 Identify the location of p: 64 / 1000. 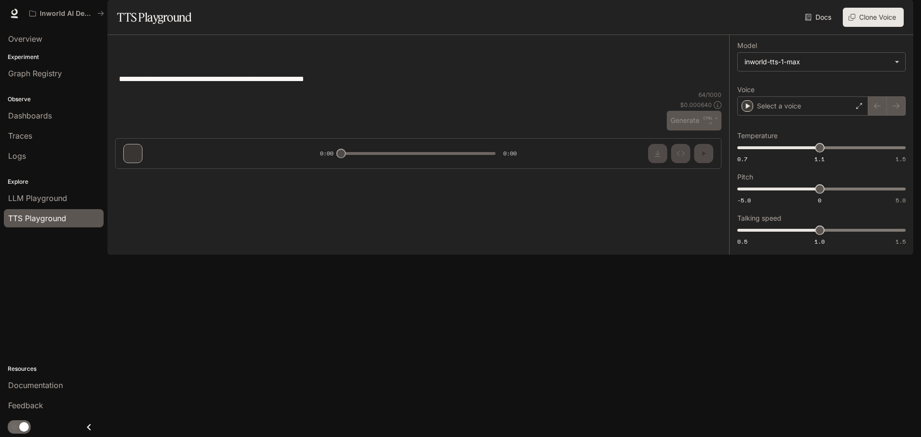
(710, 94).